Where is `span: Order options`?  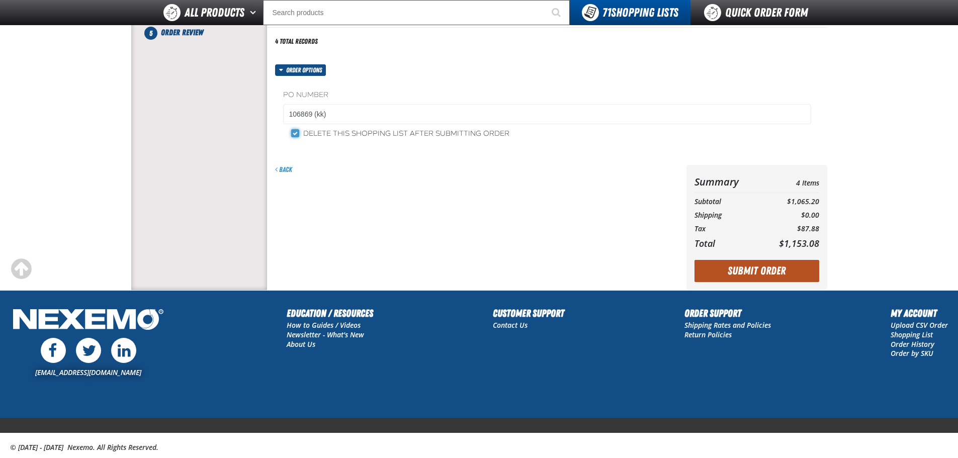
span: Order options is located at coordinates (306, 70).